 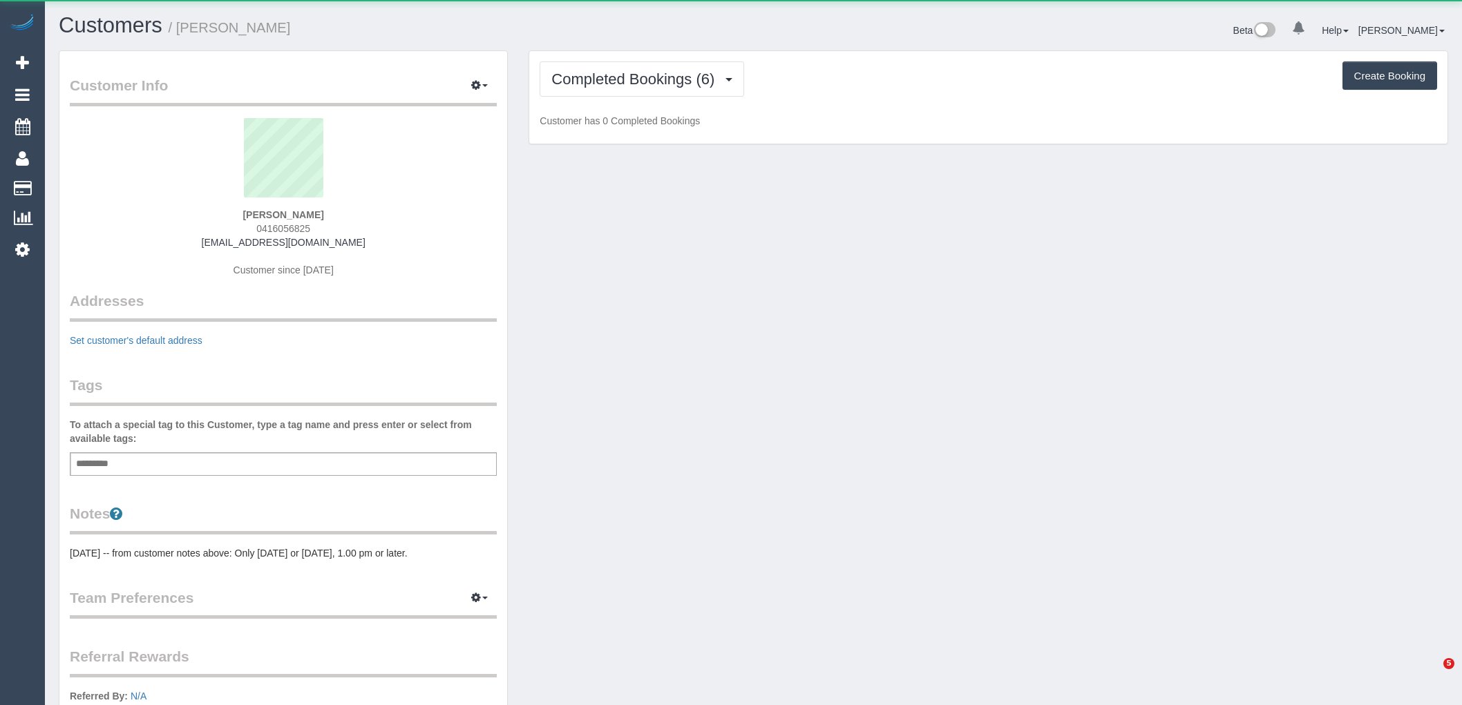 I want to click on legend: Team Preferences, so click(x=283, y=603).